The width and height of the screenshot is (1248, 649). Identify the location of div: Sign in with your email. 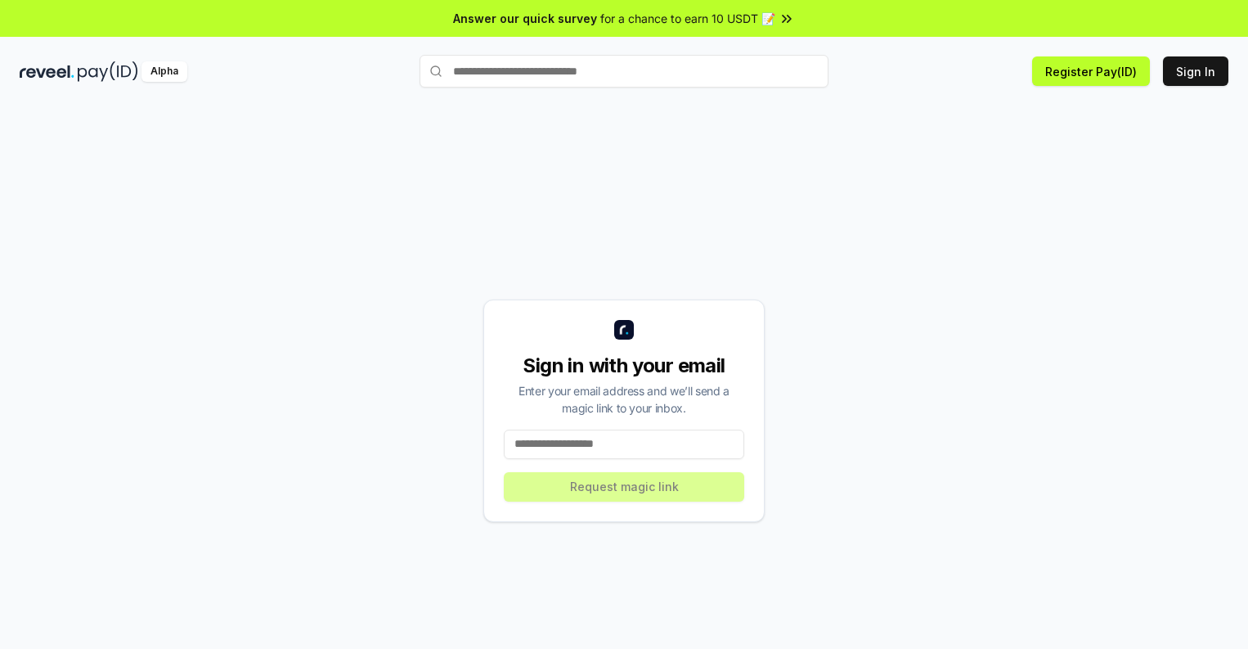
(624, 366).